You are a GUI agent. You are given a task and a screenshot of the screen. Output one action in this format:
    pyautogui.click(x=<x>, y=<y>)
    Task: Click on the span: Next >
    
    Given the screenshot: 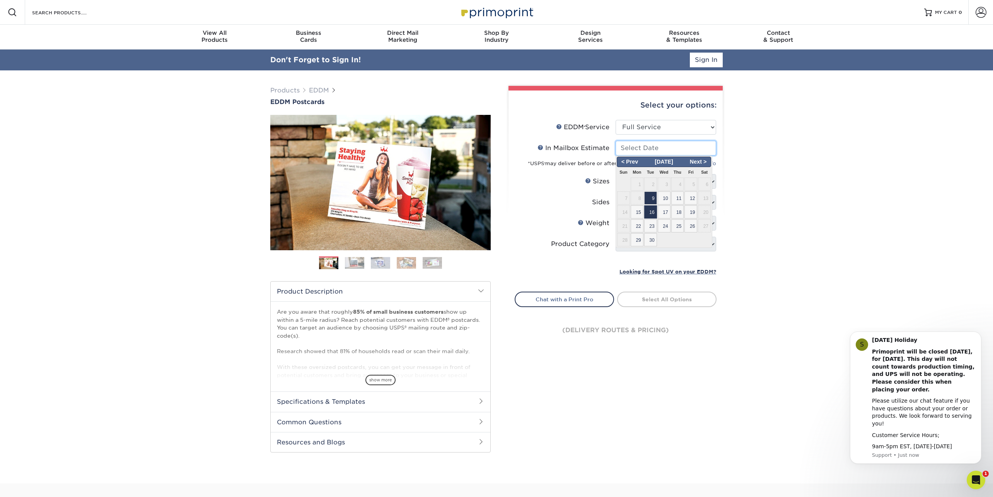 What is the action you would take?
    pyautogui.click(x=698, y=162)
    